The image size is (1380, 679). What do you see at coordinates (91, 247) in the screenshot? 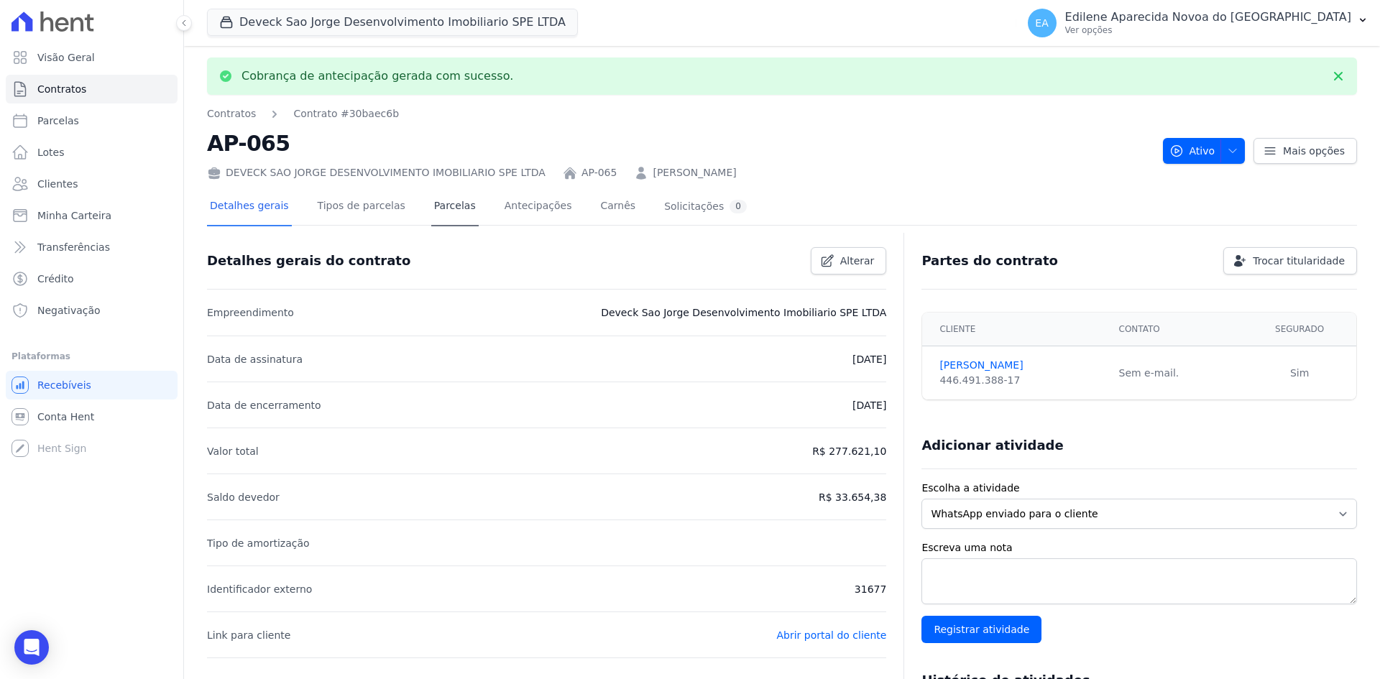
I see `a: Transferências` at bounding box center [91, 247].